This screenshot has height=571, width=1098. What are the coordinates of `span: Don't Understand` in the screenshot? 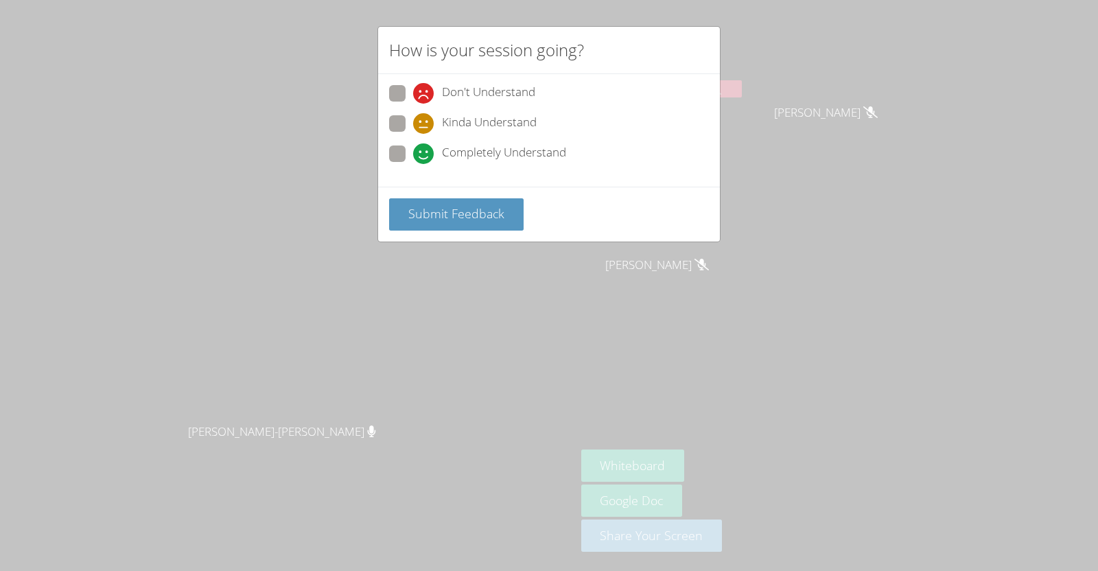 It's located at (488, 93).